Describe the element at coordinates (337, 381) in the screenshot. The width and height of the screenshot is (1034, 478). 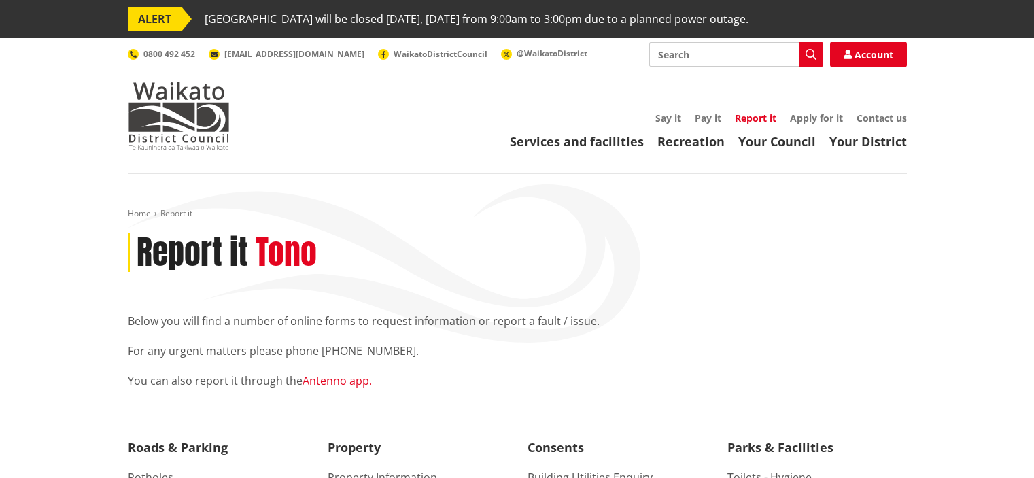
I see `a: Antenno app.` at that location.